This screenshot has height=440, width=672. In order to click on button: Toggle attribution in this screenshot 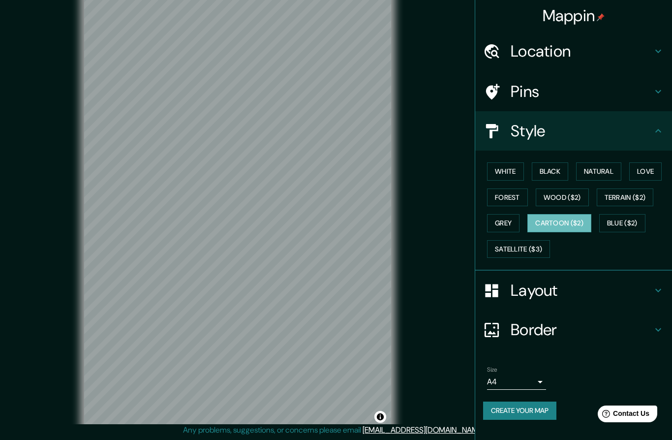, I will do `click(380, 416)`.